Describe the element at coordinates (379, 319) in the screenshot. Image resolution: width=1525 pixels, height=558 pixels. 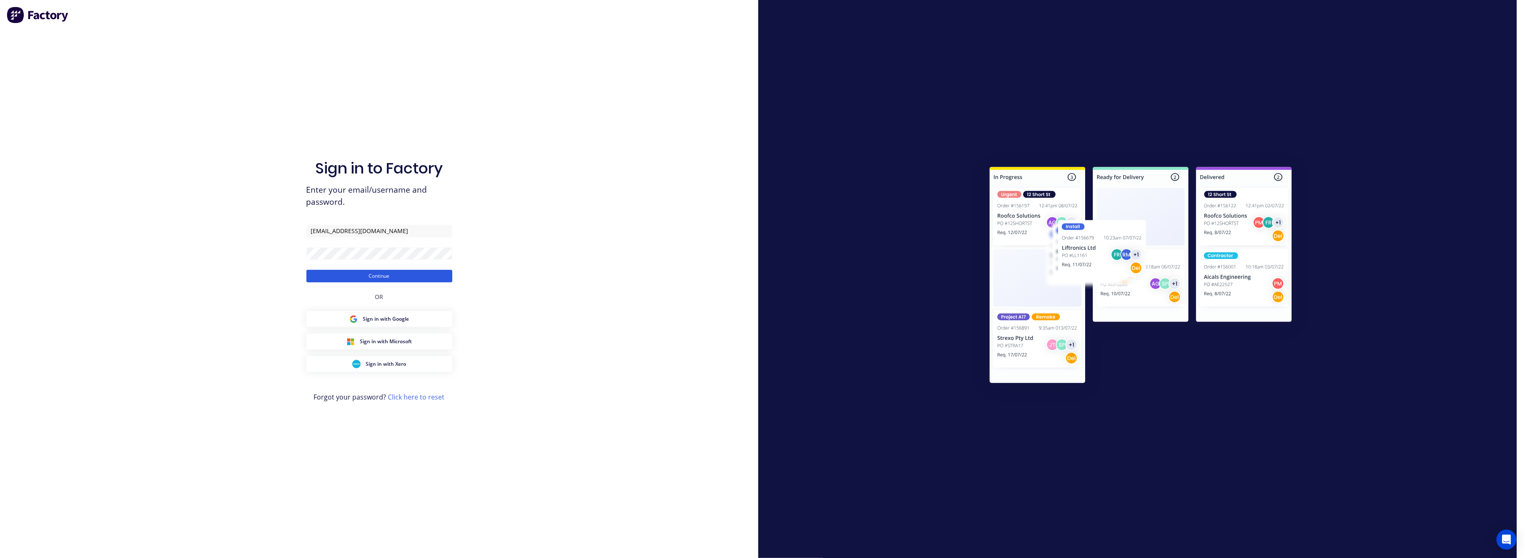
I see `button: Google Sign inSign in with Google` at that location.